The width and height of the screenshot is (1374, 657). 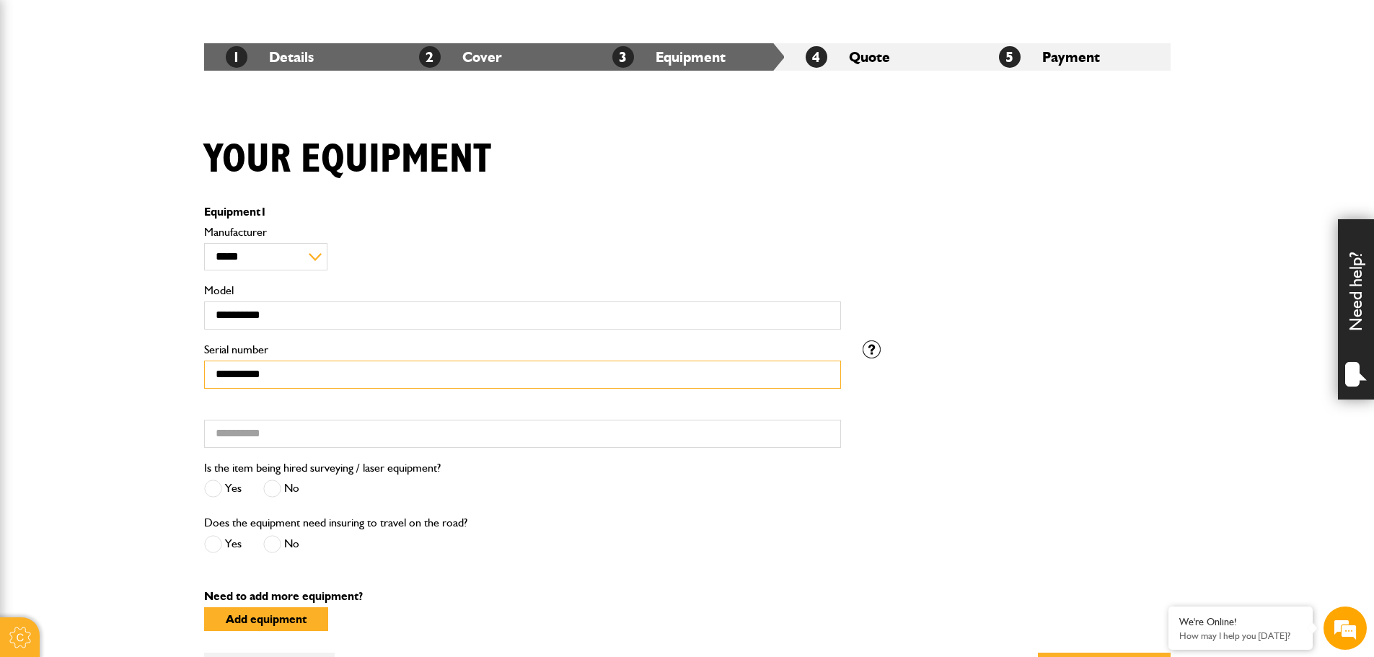 I want to click on p: Need to add more equipment?, so click(x=688, y=597).